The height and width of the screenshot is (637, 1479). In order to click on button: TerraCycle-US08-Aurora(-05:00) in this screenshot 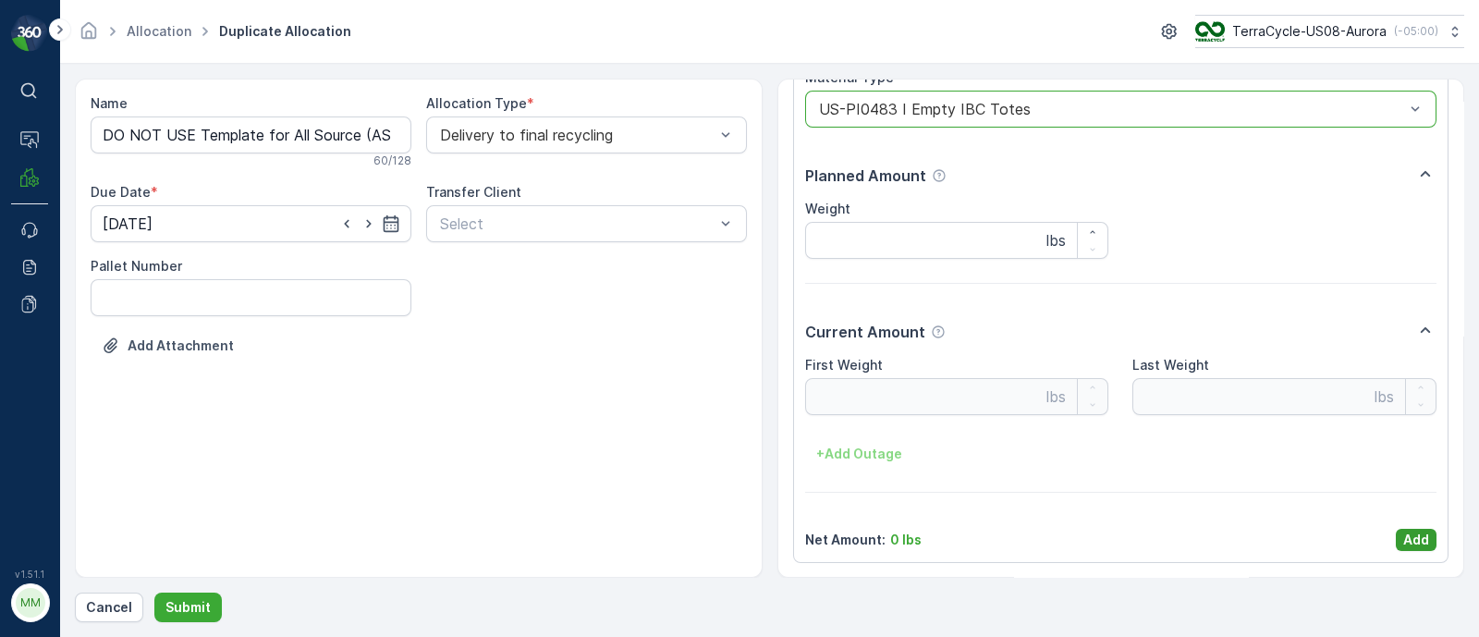, I will do `click(1329, 31)`.